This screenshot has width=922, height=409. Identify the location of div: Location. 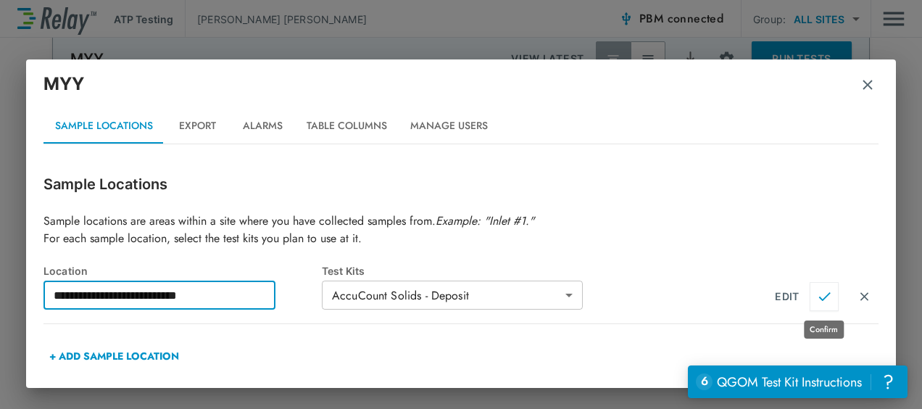
(183, 270).